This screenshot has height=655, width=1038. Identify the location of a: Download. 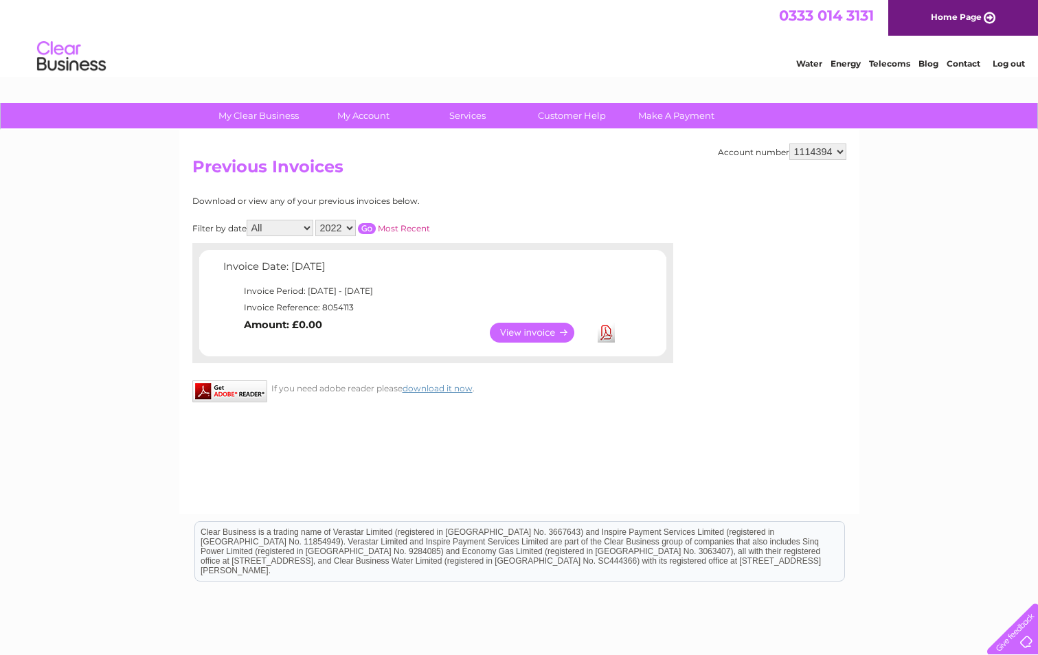
(606, 332).